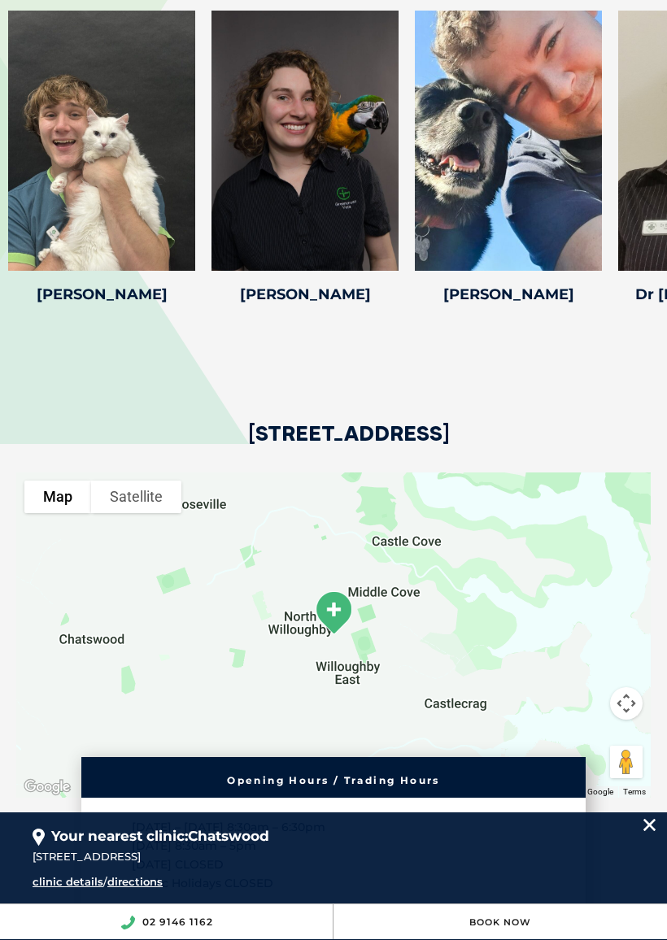  I want to click on div: Your nearest clinic:, so click(334, 830).